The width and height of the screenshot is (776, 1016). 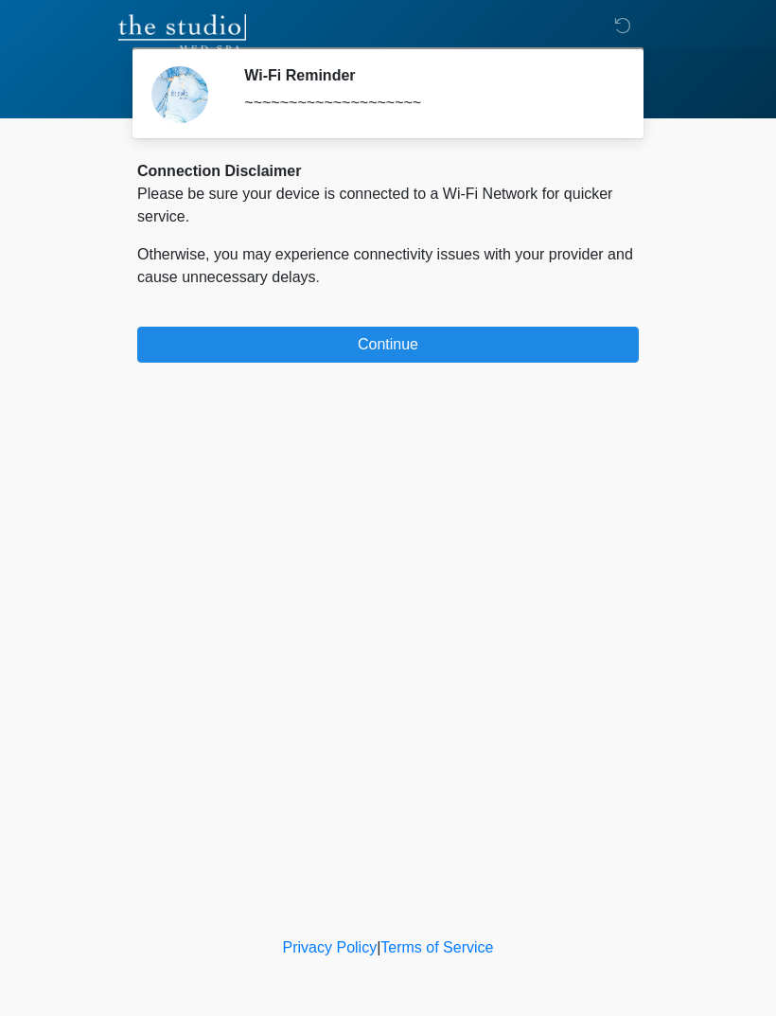 I want to click on a: Privacy Policy, so click(x=330, y=947).